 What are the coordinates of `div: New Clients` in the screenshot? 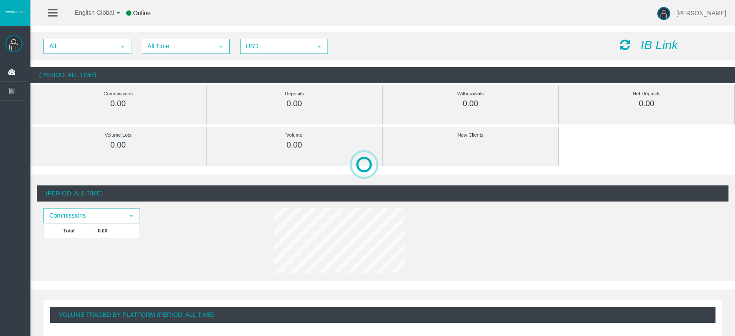 It's located at (470, 135).